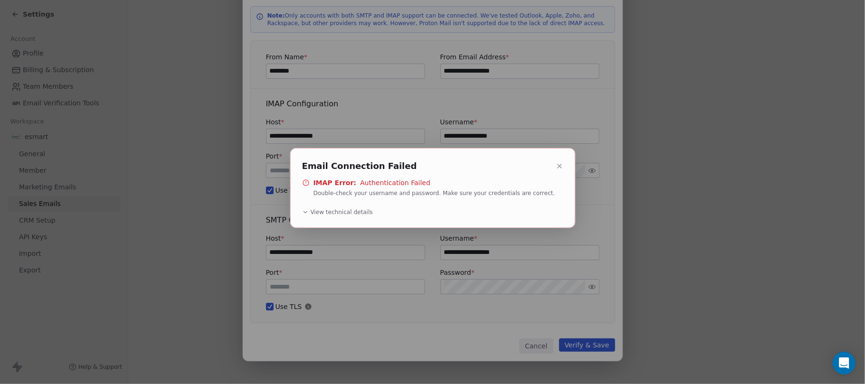  What do you see at coordinates (438, 193) in the screenshot?
I see `span: Double-check your username and password. Make sure your credentials are correct.` at bounding box center [438, 193].